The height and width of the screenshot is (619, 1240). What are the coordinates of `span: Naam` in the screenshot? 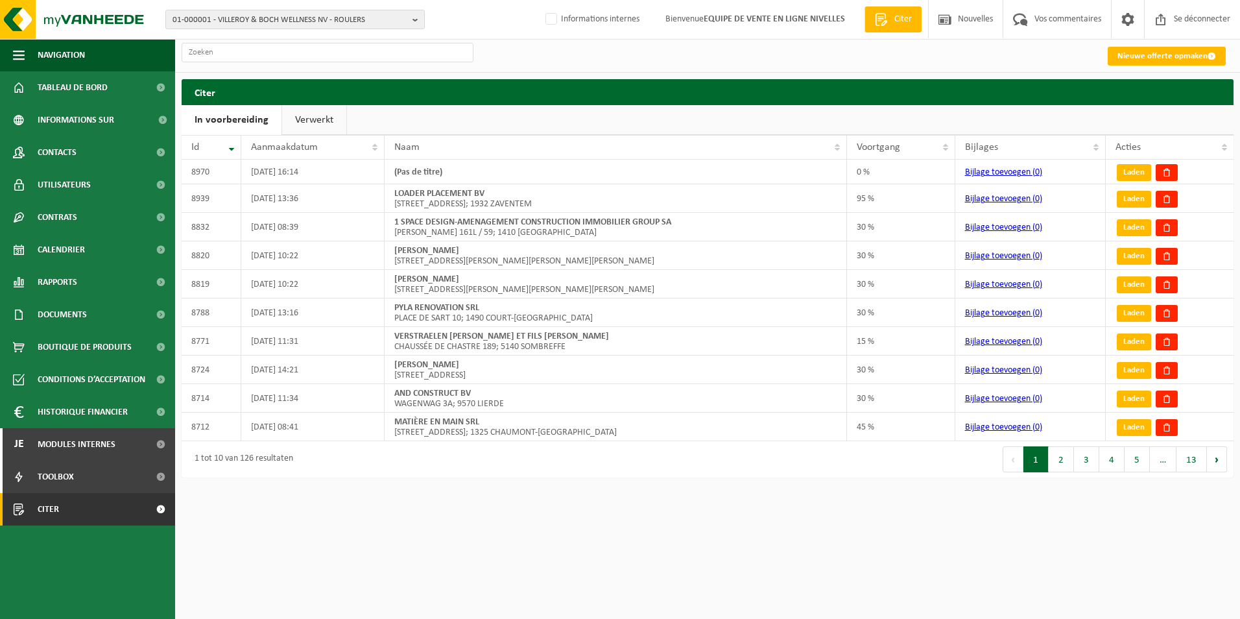 It's located at (407, 147).